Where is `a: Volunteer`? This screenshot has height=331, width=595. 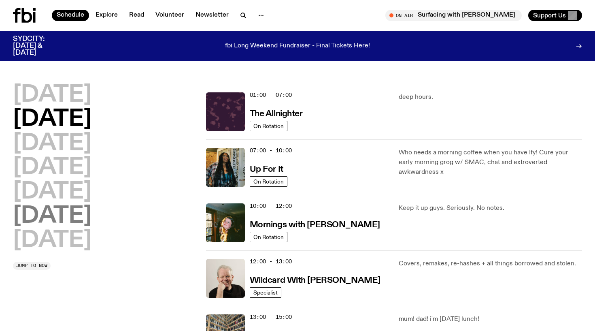 a: Volunteer is located at coordinates (170, 15).